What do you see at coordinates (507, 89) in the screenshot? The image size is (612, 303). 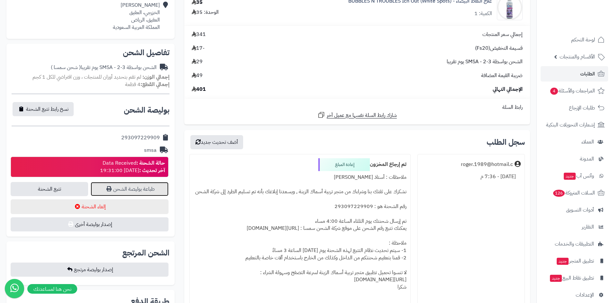 I see `span: الإجمالي النهائي` at bounding box center [507, 89].